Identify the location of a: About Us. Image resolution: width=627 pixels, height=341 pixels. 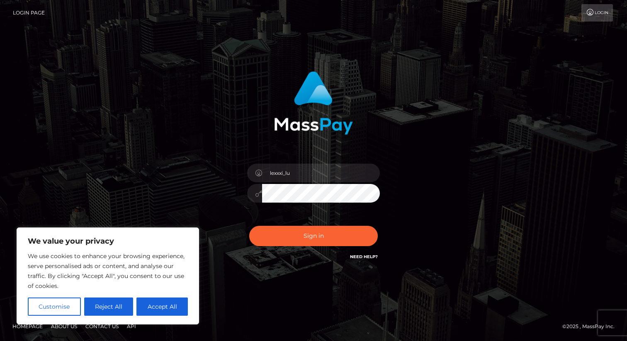
(64, 326).